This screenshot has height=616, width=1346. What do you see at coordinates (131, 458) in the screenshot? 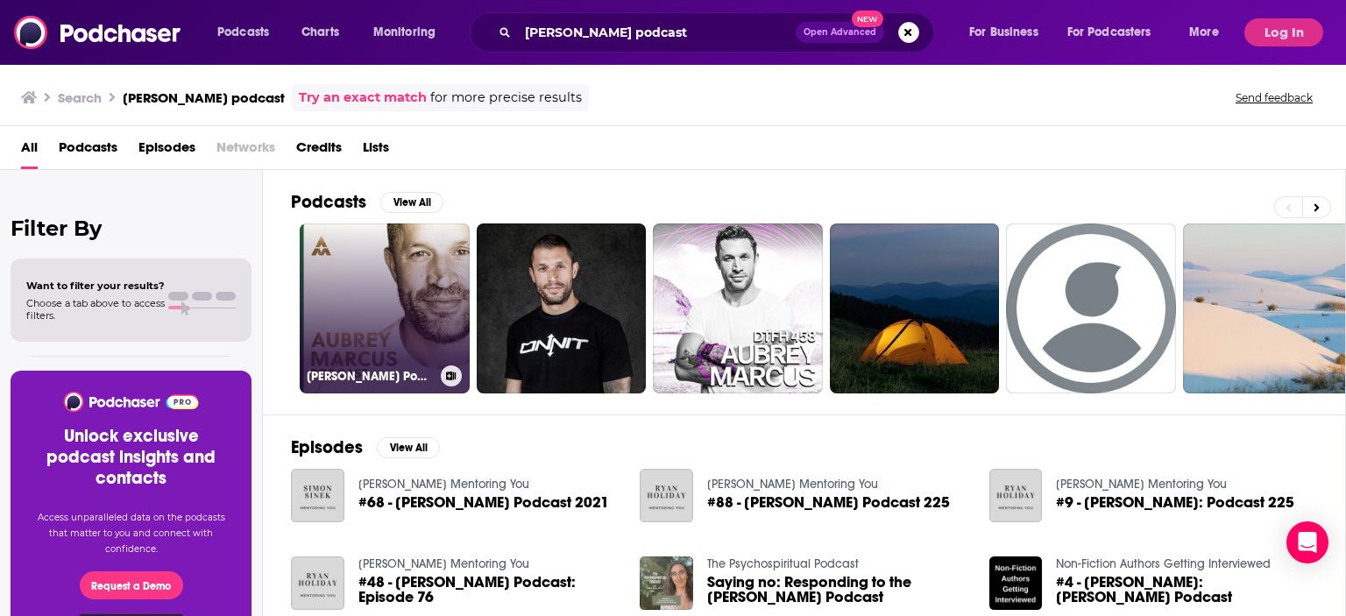
I see `h3: Unlock exclusive podcast insights and contacts` at bounding box center [131, 458].